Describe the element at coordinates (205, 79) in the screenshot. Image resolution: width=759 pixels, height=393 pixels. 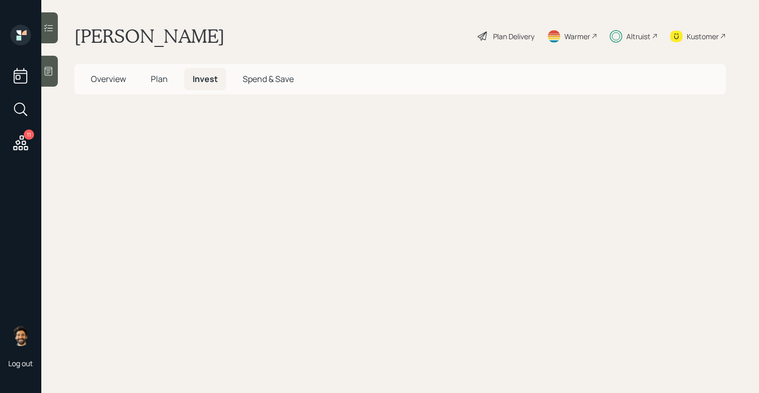
I see `span: Invest` at that location.